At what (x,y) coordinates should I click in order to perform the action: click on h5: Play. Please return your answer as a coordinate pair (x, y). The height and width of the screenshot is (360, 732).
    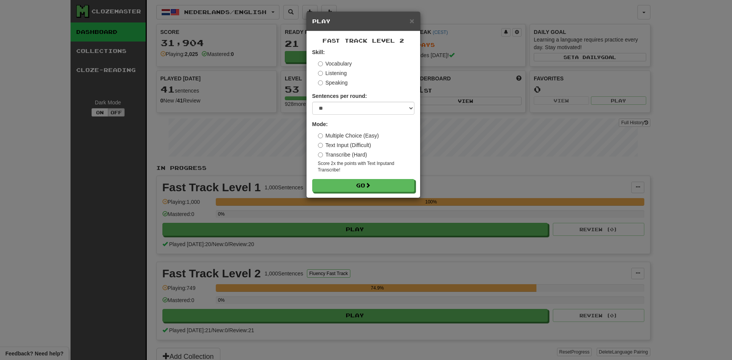
    Looking at the image, I should click on (363, 21).